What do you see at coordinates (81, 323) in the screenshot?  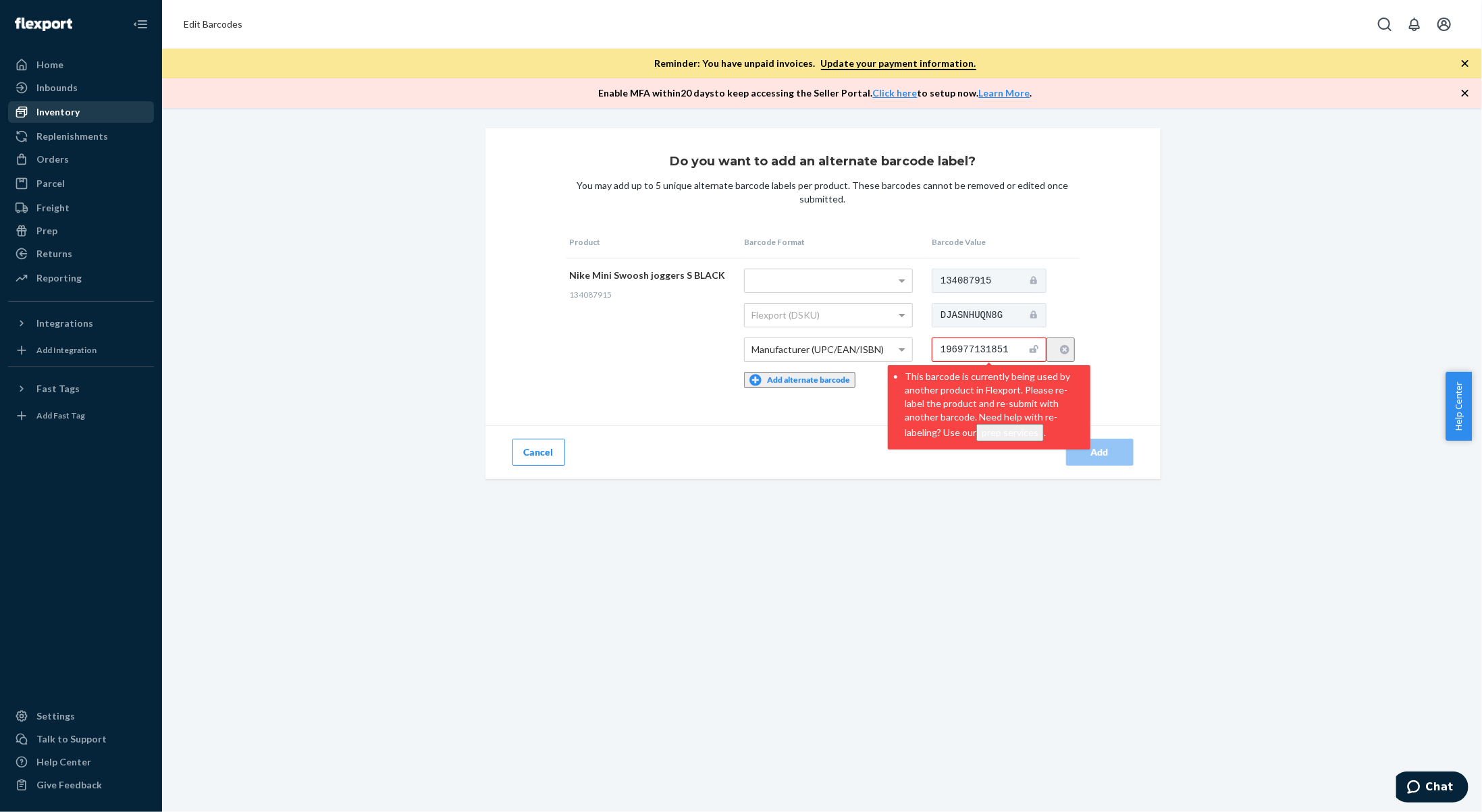 I see `button: Integrations` at bounding box center [81, 323].